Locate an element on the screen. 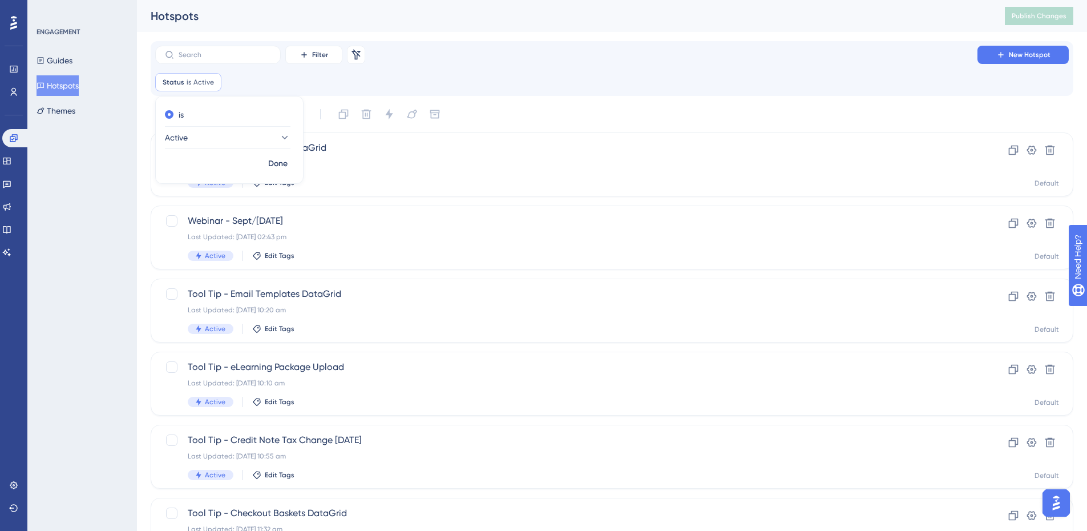  button: Open AI Assistant Launcher is located at coordinates (17, 17).